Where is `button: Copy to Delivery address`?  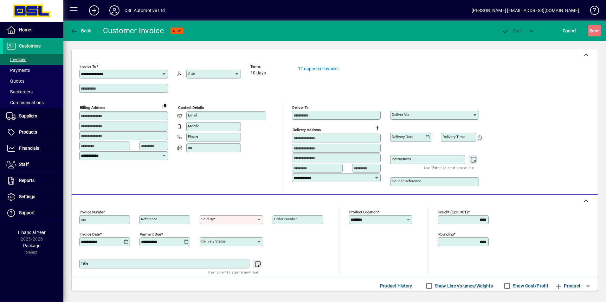
button: Copy to Delivery address is located at coordinates (164, 106).